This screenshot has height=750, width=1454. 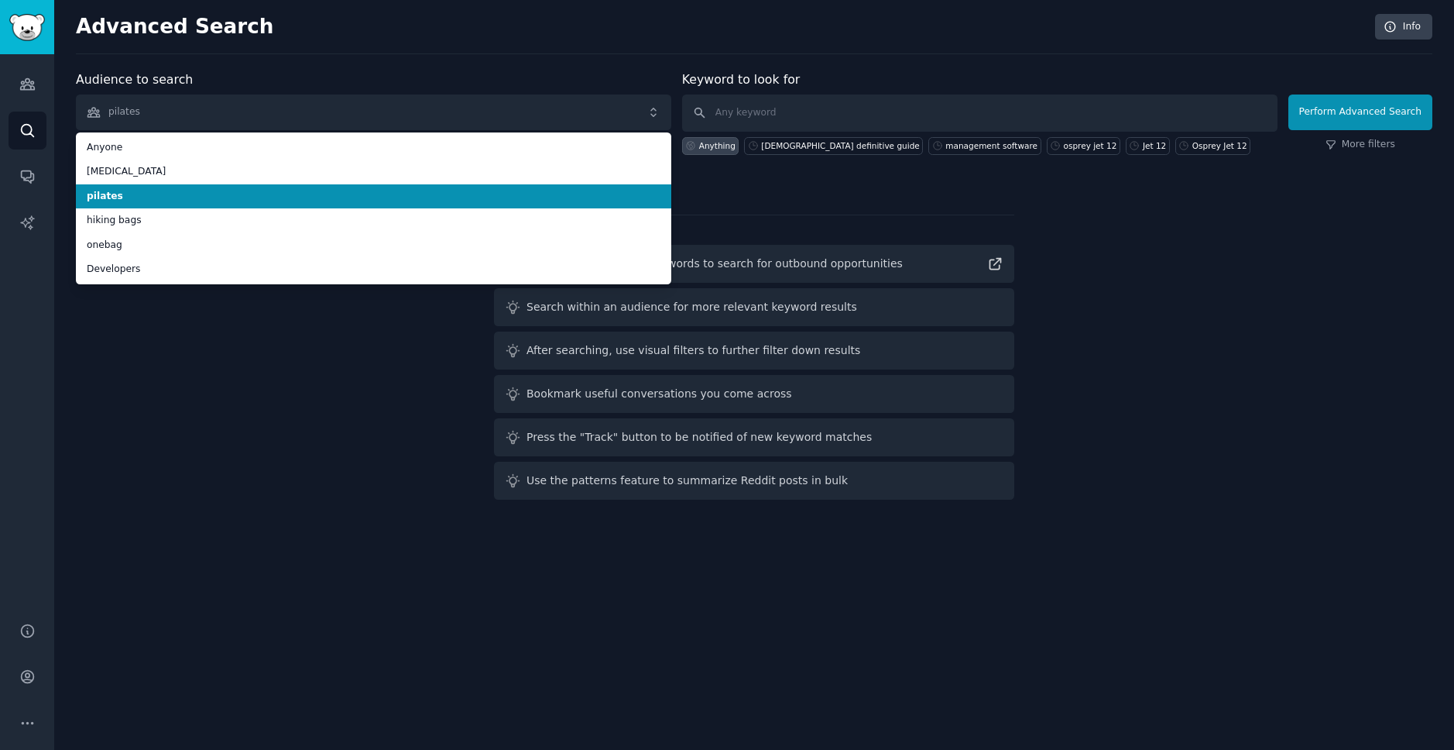 What do you see at coordinates (741, 79) in the screenshot?
I see `label: Keyword to look for` at bounding box center [741, 79].